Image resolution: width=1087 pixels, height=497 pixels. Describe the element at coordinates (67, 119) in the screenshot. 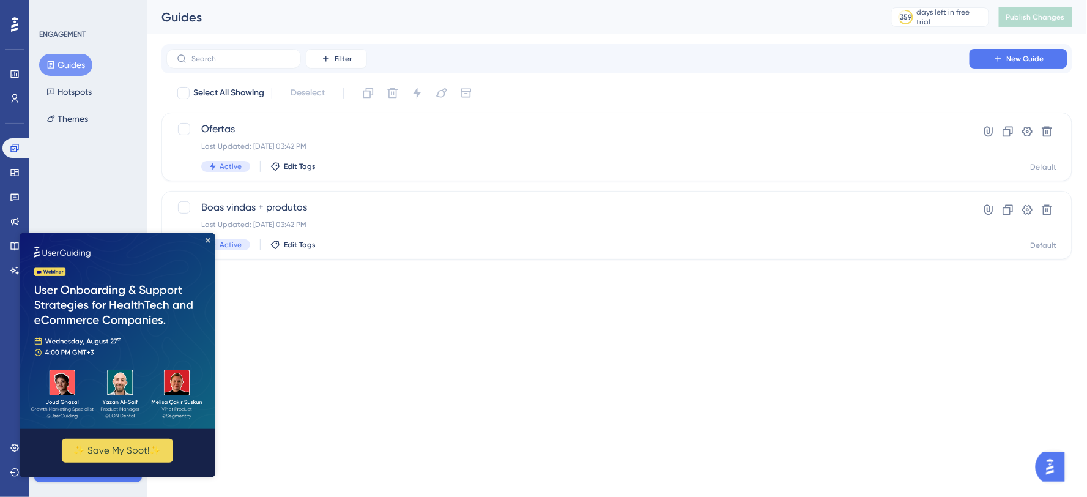

I see `button: Themes` at that location.